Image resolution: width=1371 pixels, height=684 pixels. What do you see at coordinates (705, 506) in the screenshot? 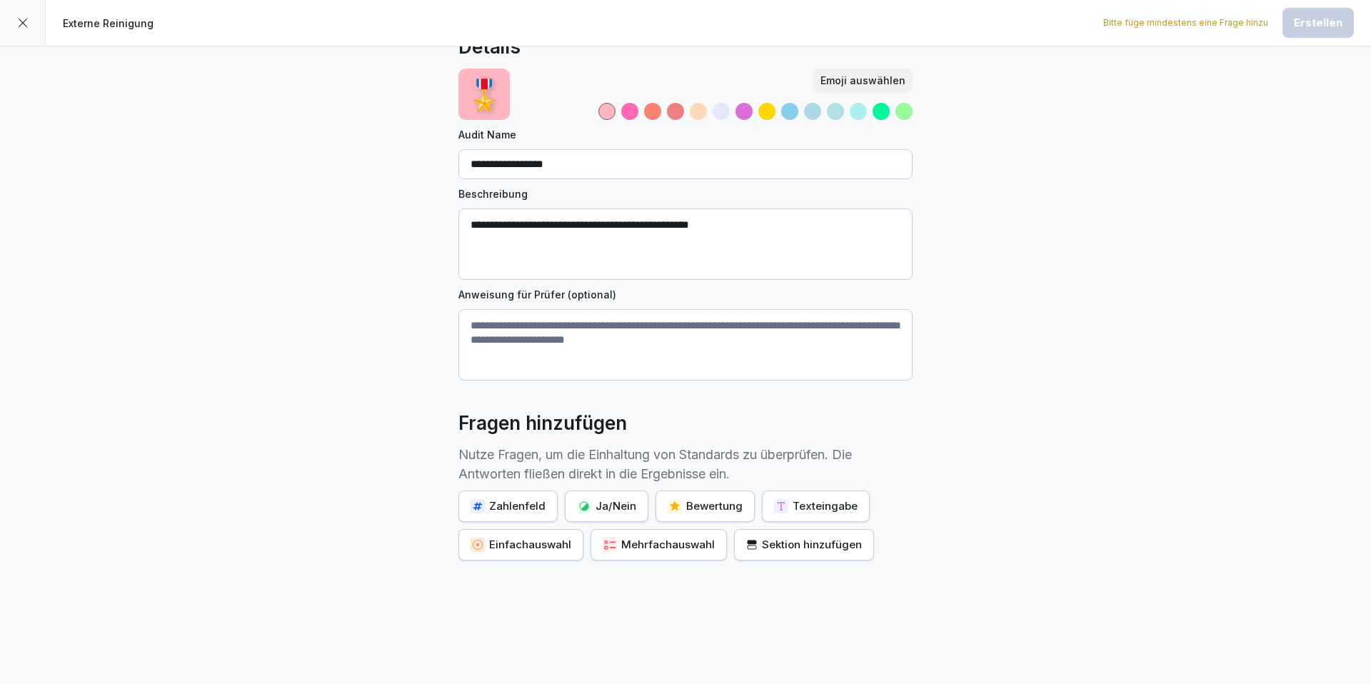
I see `div: Bewertung` at bounding box center [705, 506].